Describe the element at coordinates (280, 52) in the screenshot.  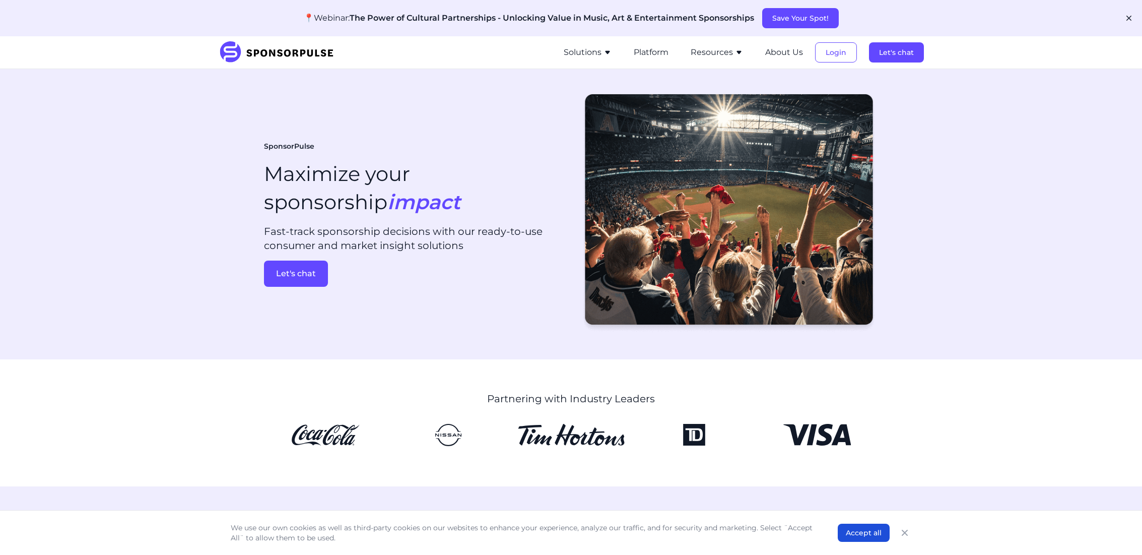
I see `img: SponsorPulse` at that location.